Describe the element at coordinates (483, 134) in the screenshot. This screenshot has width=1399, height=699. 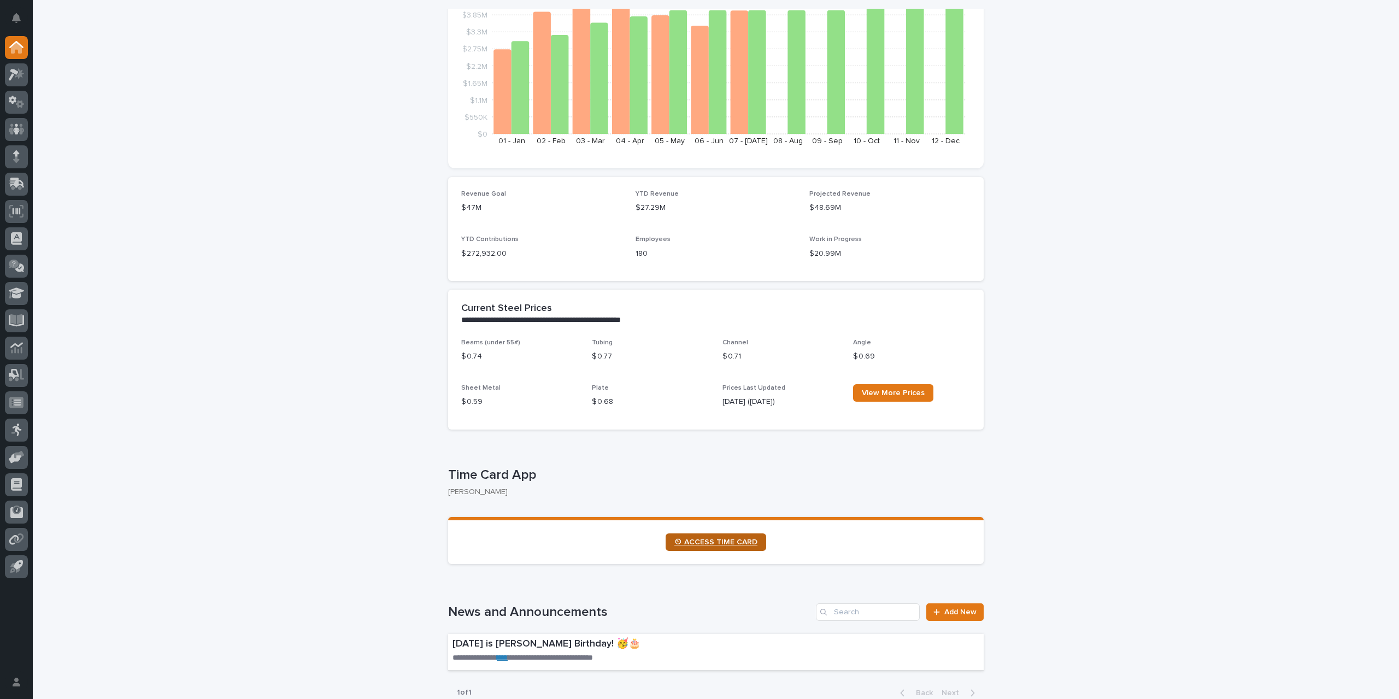
I see `tspan: $0` at that location.